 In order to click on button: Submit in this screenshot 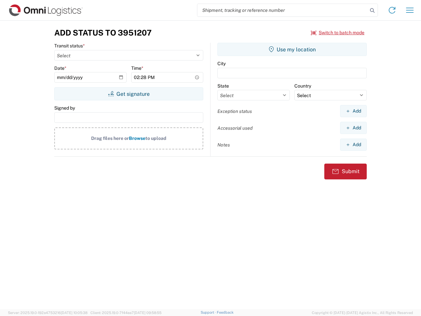, I will do `click(345, 171)`.